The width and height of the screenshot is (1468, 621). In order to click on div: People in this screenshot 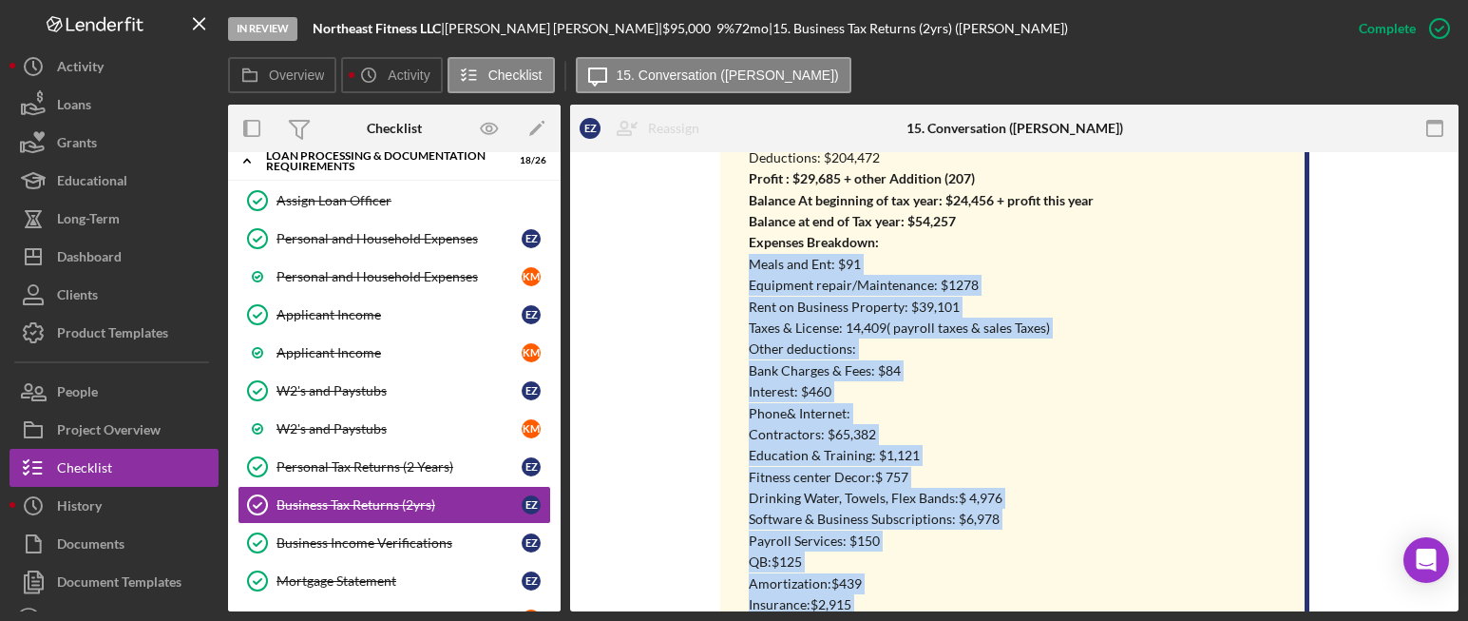, I will do `click(77, 393)`.